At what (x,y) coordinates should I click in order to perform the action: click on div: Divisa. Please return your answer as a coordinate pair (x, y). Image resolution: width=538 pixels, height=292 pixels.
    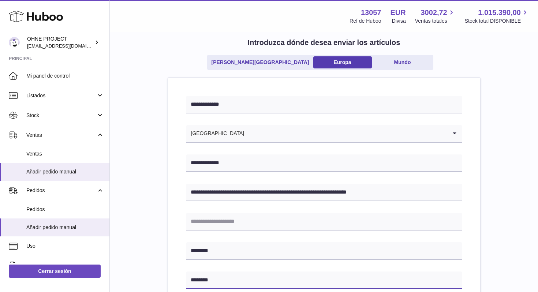
    Looking at the image, I should click on (399, 21).